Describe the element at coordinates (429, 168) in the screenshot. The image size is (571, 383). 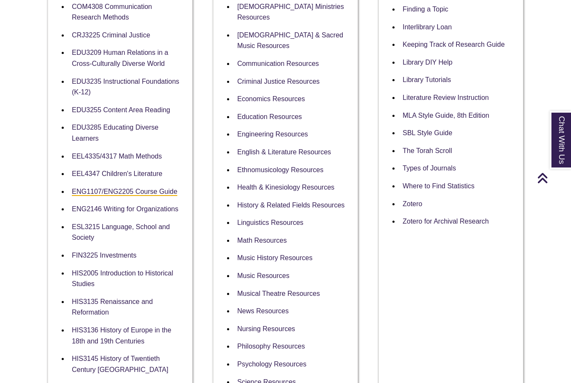
I see `a: Types of Journals` at that location.